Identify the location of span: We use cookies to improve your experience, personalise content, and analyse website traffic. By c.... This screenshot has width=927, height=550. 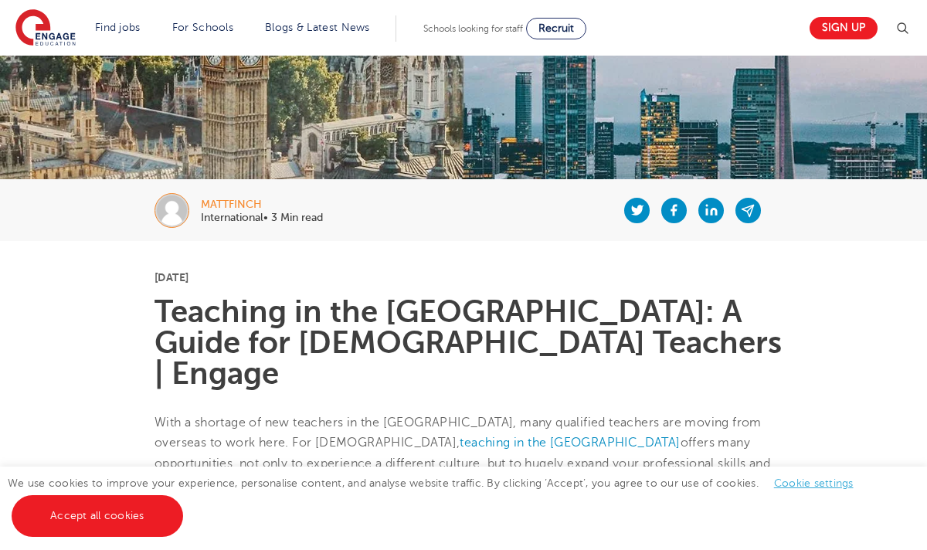
(438, 499).